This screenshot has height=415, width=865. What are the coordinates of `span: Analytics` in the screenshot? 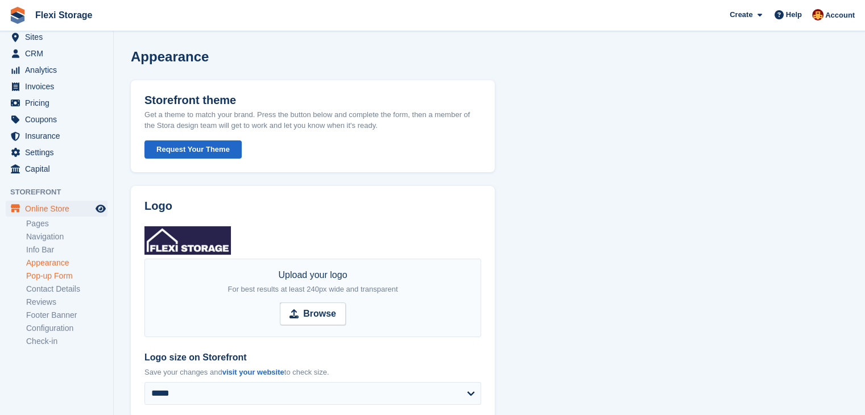 It's located at (59, 70).